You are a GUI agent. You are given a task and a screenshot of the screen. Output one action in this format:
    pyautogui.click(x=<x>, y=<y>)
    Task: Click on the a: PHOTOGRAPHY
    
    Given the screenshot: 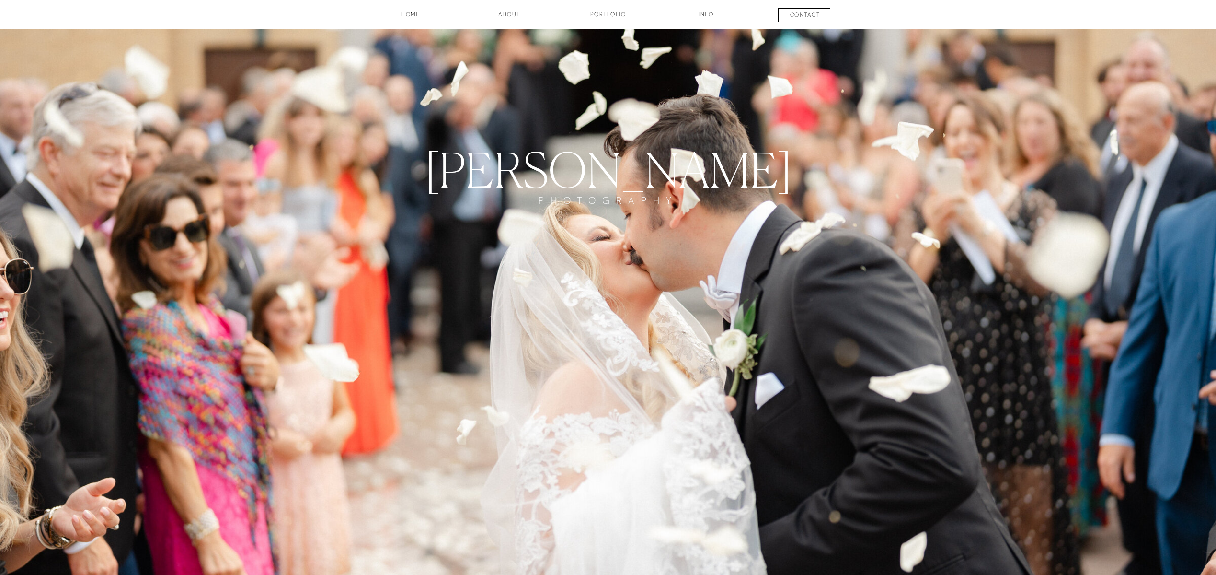 What is the action you would take?
    pyautogui.click(x=608, y=209)
    